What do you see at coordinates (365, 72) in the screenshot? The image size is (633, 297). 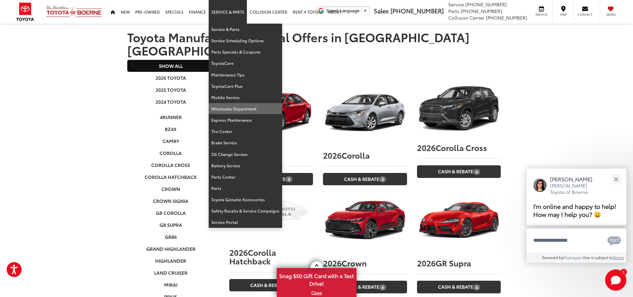 I see `h2: All Models` at bounding box center [365, 72].